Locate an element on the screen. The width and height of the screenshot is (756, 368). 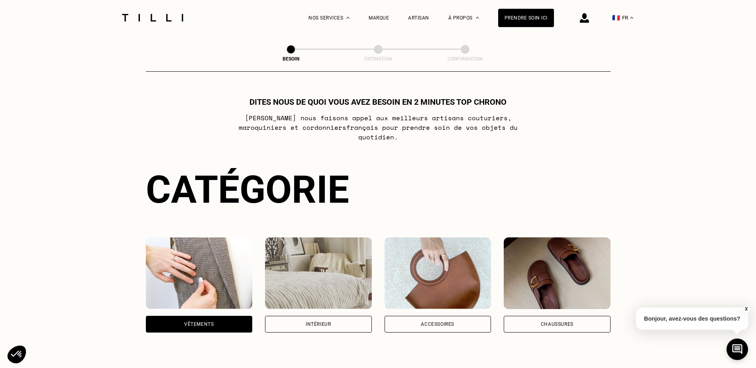
img: menu déroulant is located at coordinates (632, 18).